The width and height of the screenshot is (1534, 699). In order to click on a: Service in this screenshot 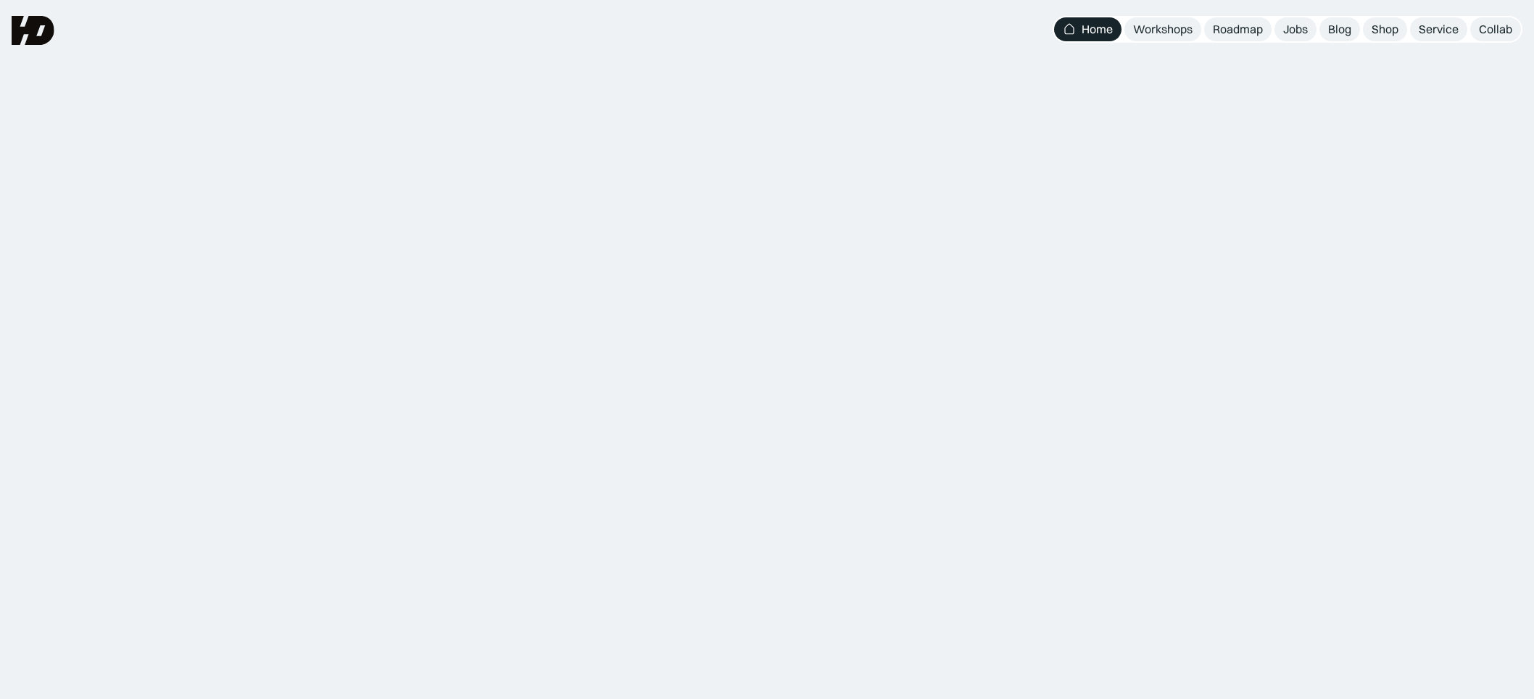, I will do `click(1438, 29)`.